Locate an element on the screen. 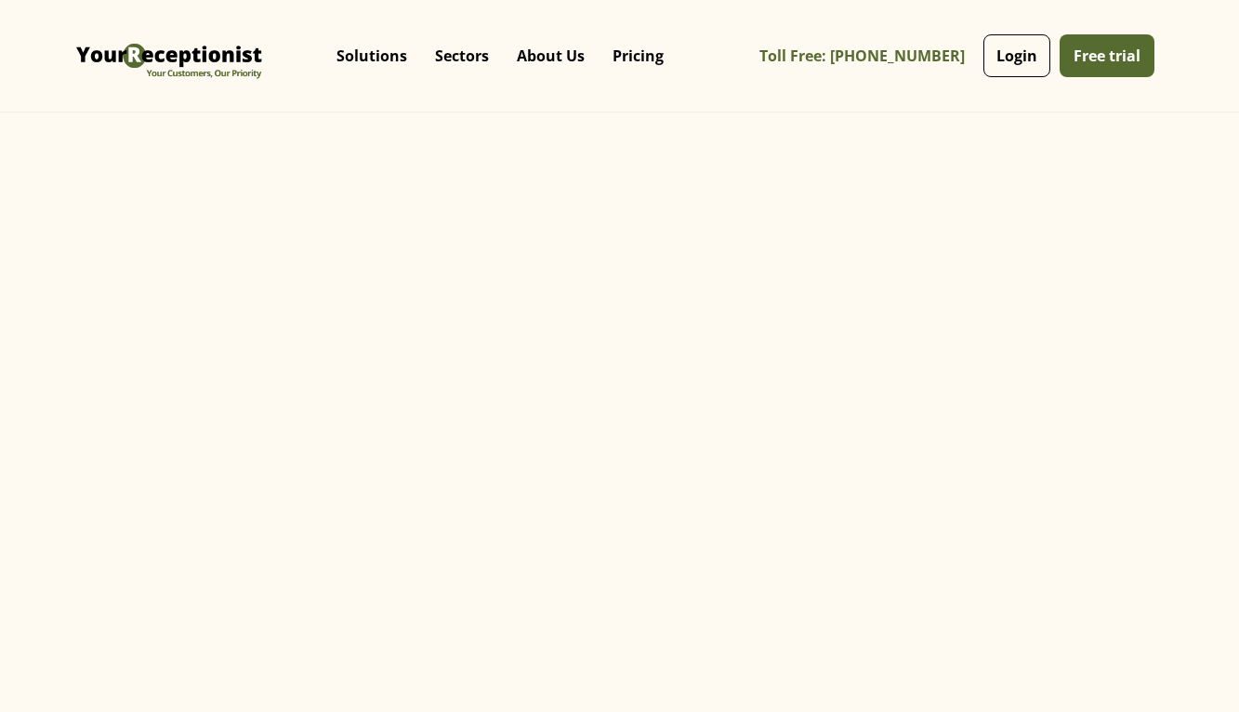  a: Free trial is located at coordinates (1107, 56).